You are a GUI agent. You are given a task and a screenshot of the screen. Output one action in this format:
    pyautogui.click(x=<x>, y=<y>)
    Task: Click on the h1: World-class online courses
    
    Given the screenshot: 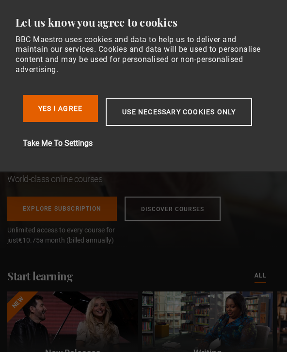 What is the action you would take?
    pyautogui.click(x=114, y=179)
    